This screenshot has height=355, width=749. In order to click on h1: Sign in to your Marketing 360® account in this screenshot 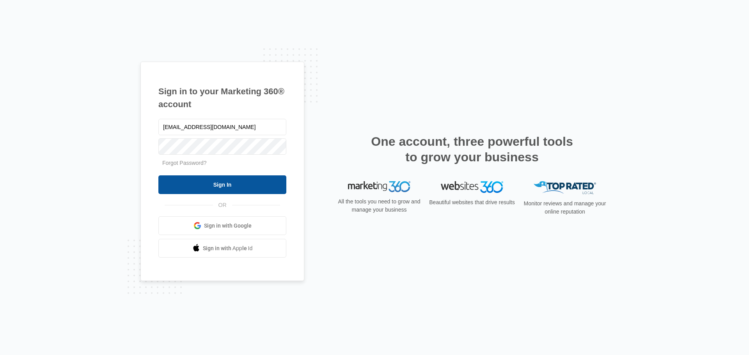, I will do `click(222, 98)`.